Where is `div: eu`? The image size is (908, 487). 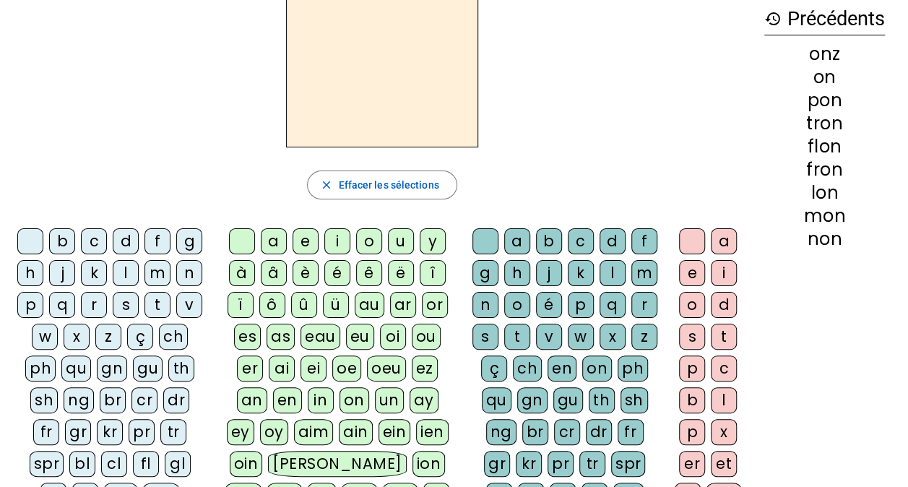 div: eu is located at coordinates (360, 337).